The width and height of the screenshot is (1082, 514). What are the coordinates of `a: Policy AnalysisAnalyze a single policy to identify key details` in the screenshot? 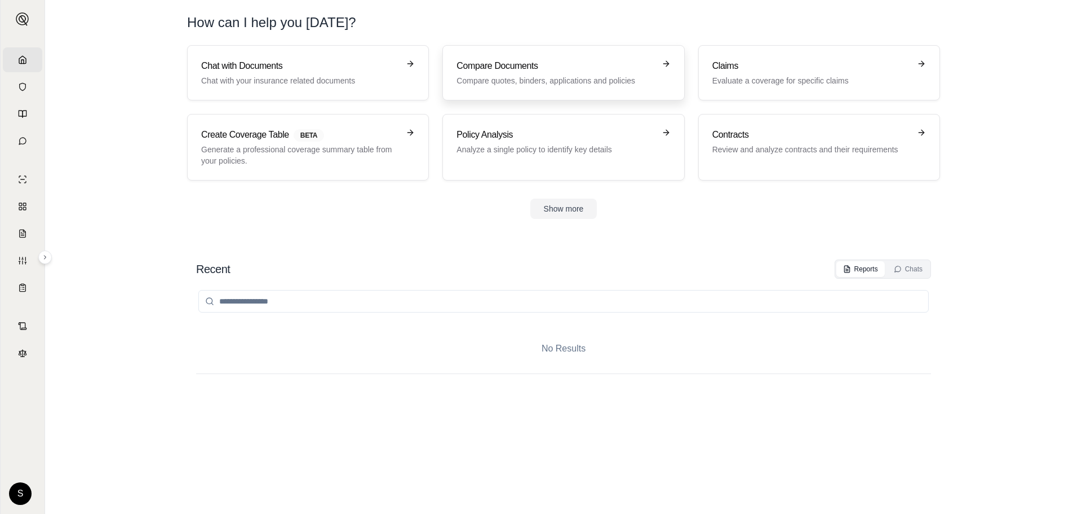 It's located at (563, 147).